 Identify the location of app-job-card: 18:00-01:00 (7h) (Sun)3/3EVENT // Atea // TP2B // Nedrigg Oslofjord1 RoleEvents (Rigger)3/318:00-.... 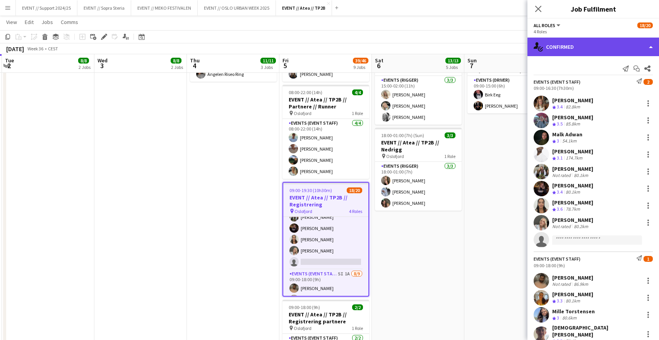
(418, 169).